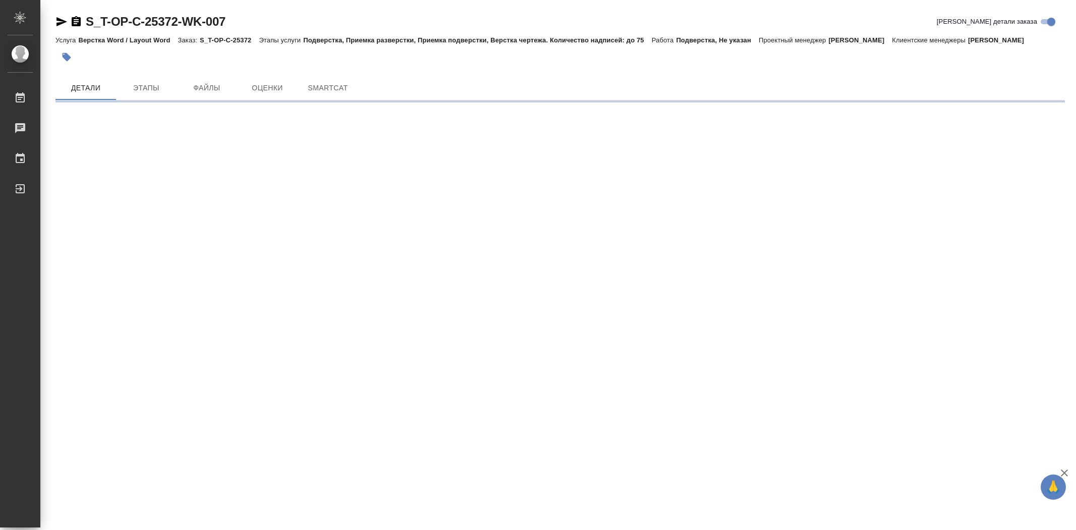 Image resolution: width=1076 pixels, height=530 pixels. What do you see at coordinates (664, 40) in the screenshot?
I see `p: Работа` at bounding box center [664, 40].